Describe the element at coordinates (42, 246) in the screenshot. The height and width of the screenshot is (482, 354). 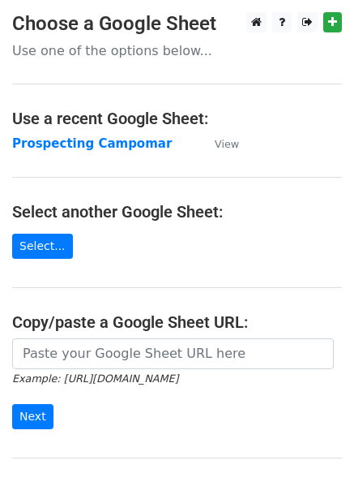
I see `a: Select...` at that location.